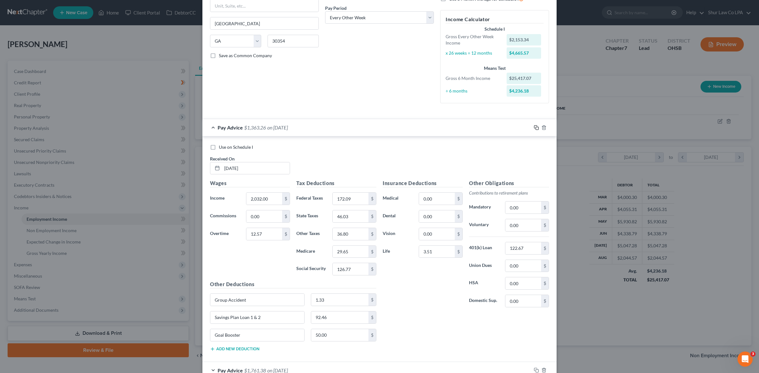 Image resolution: width=759 pixels, height=373 pixels. I want to click on p: Contributions to retirement plans, so click(509, 193).